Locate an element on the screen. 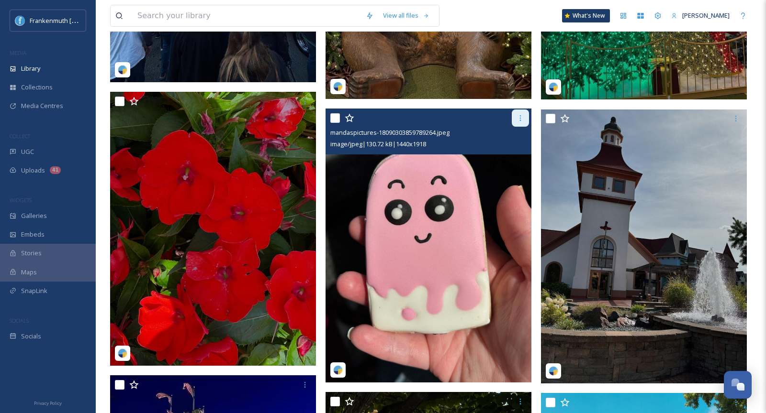 The height and width of the screenshot is (413, 766). span: mandaspictures-18090303859789264.jpeg is located at coordinates (390, 133).